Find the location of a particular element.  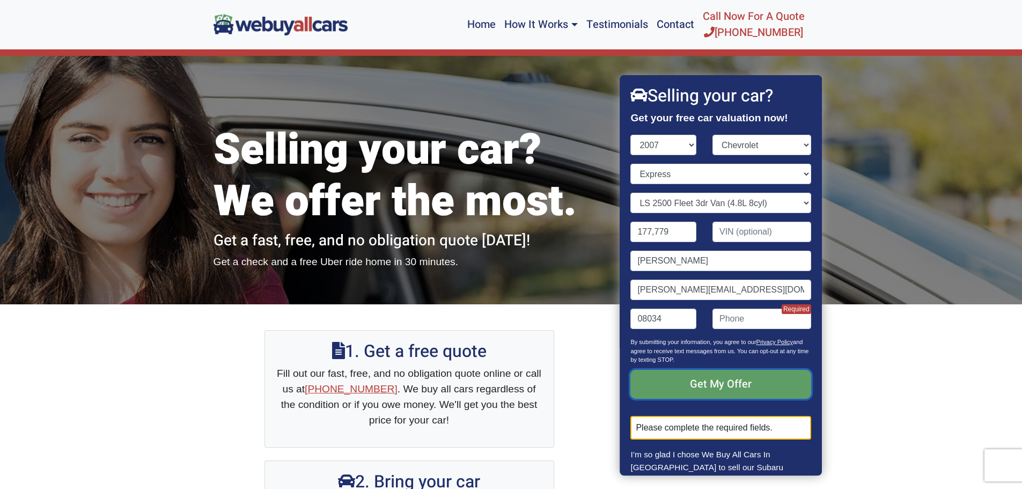

span: Required is located at coordinates (796, 309).